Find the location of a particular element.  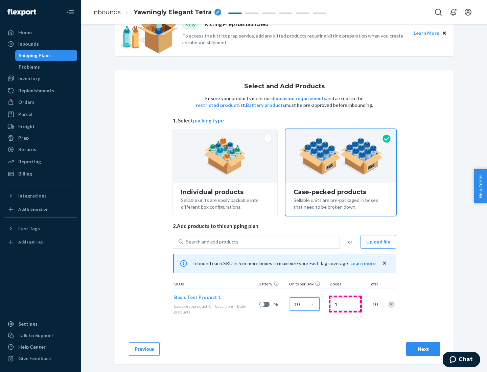

span: Help Center is located at coordinates (480, 186).